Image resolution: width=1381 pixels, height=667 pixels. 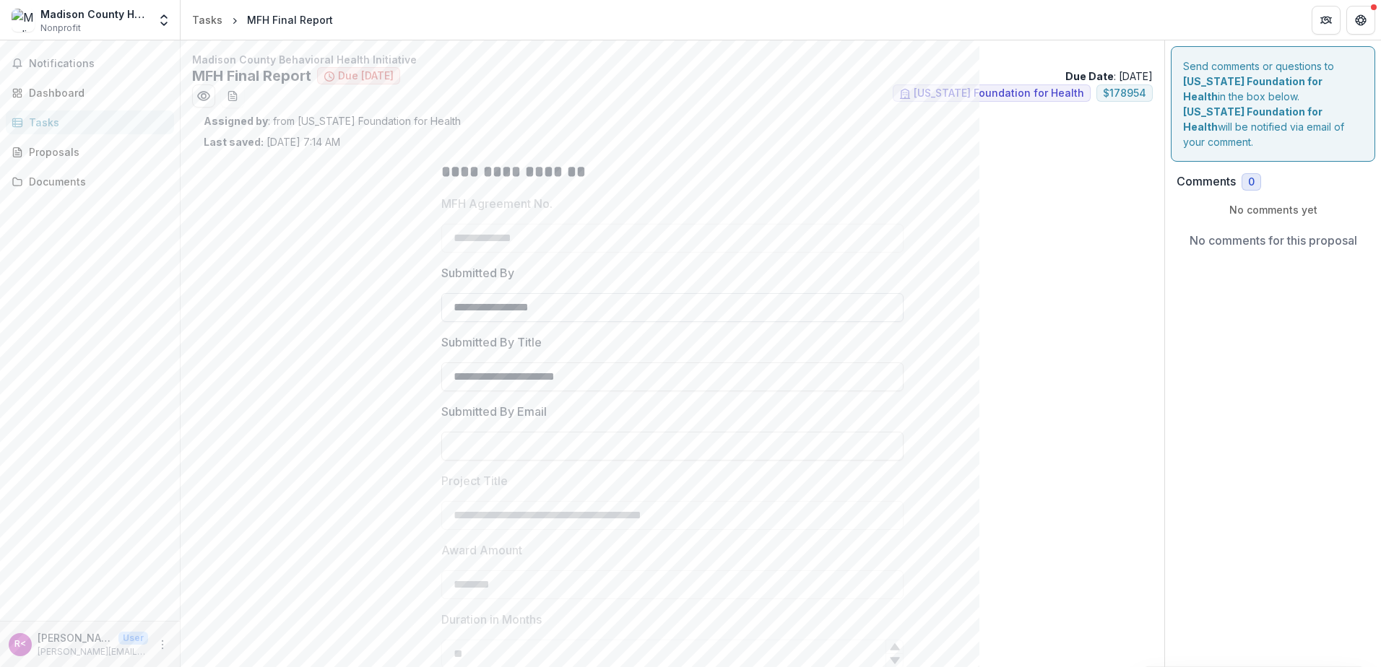 I want to click on p: Submitted By Email, so click(x=494, y=412).